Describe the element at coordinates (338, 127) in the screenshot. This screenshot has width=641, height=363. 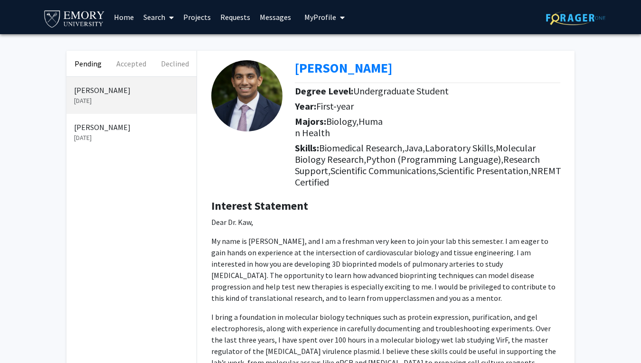
I see `span: Human Health` at that location.